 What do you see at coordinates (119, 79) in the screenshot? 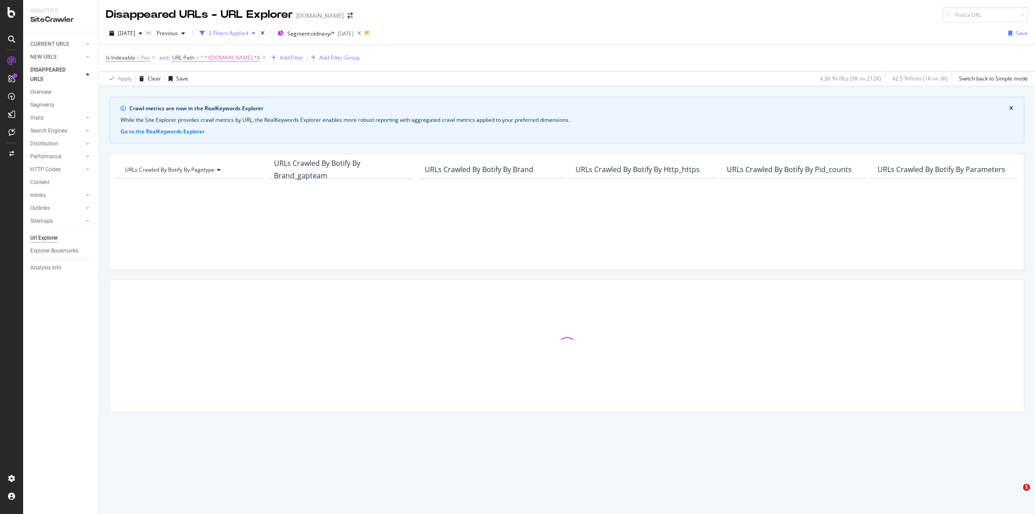
I see `button: Apply` at bounding box center [119, 79].